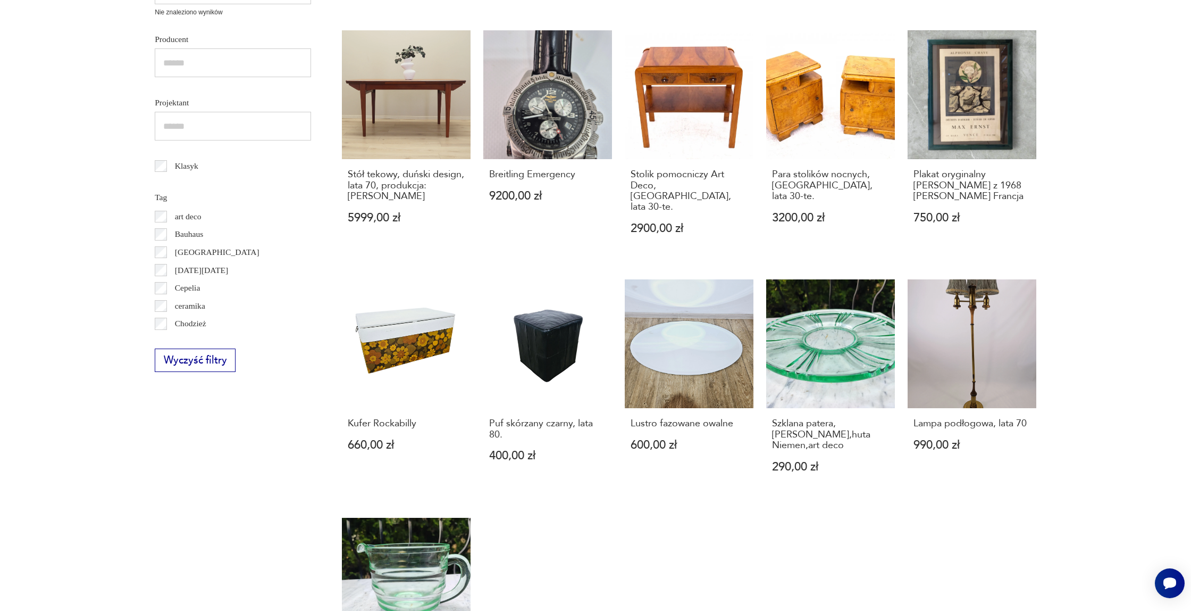 This screenshot has height=611, width=1191. Describe the element at coordinates (195, 360) in the screenshot. I see `button: Wyczyść filtry` at that location.